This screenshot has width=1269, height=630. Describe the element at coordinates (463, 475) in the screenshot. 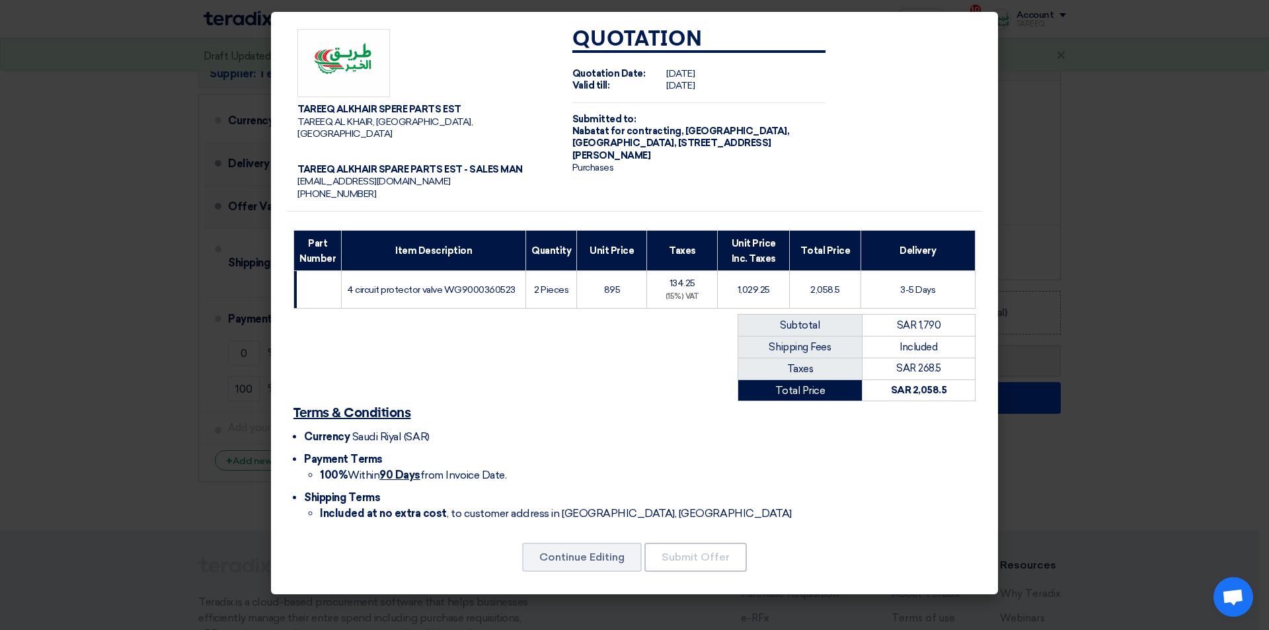

I see `font: from Invoice Date.` at that location.